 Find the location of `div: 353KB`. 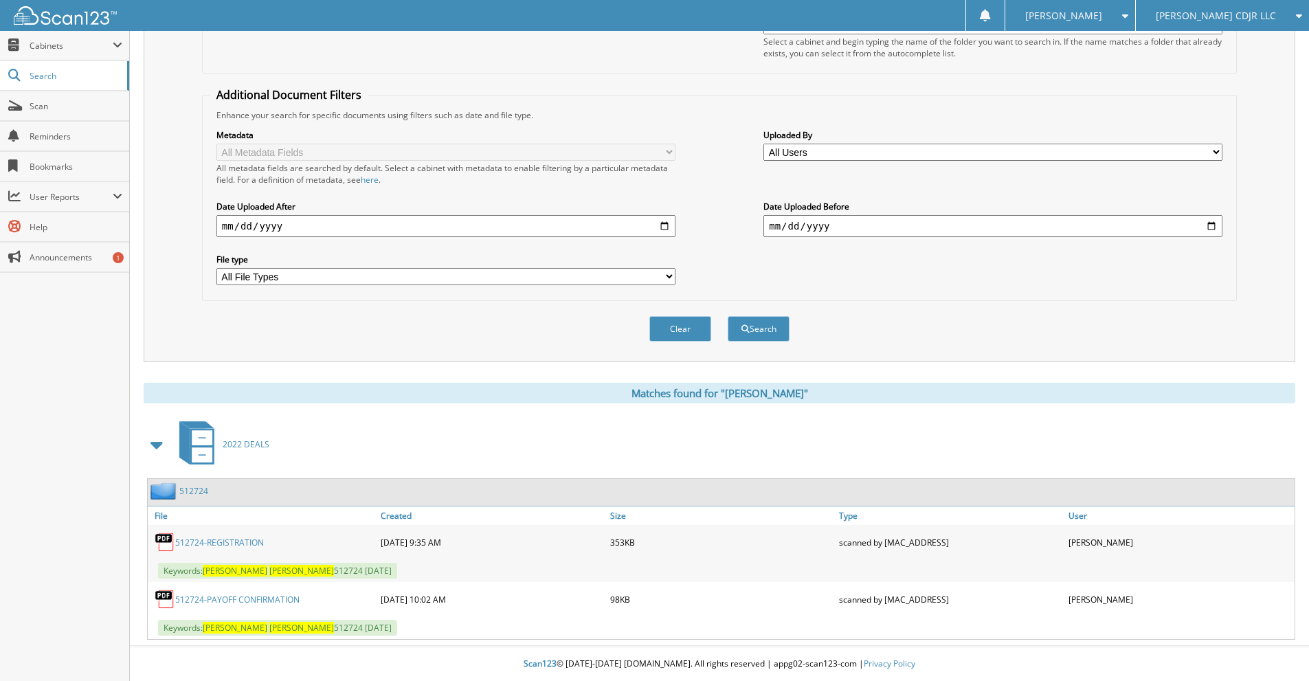

div: 353KB is located at coordinates (721, 542).